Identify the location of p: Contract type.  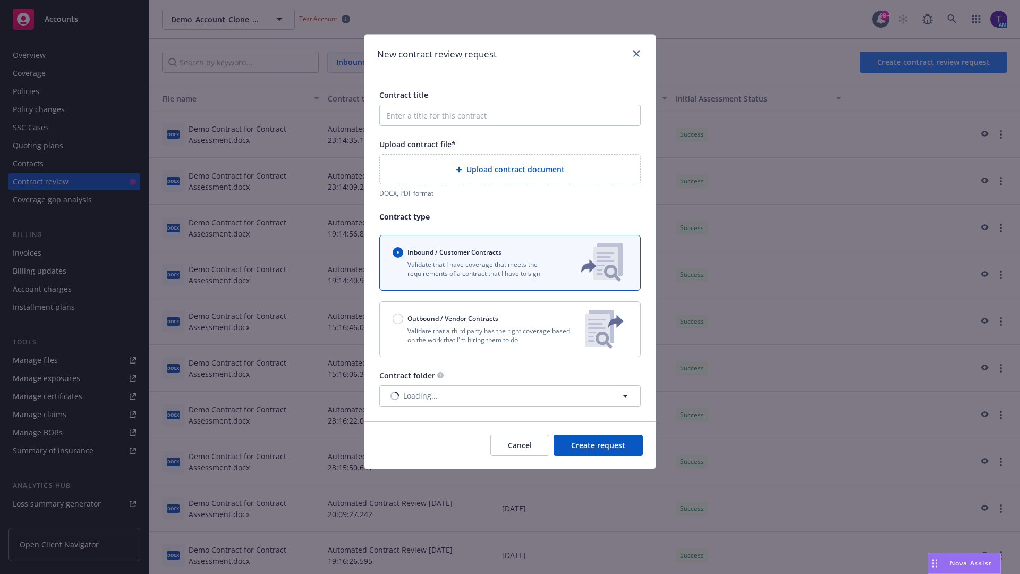
(510, 216).